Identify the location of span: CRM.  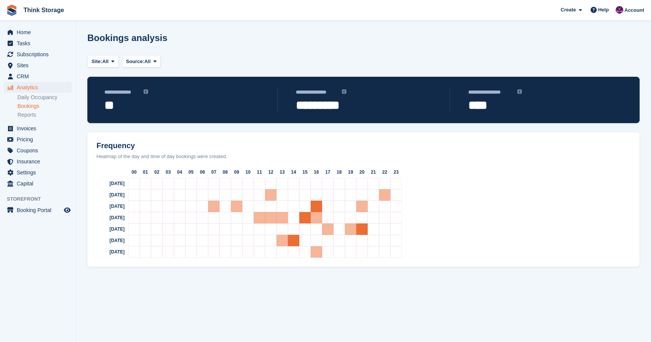
(39, 76).